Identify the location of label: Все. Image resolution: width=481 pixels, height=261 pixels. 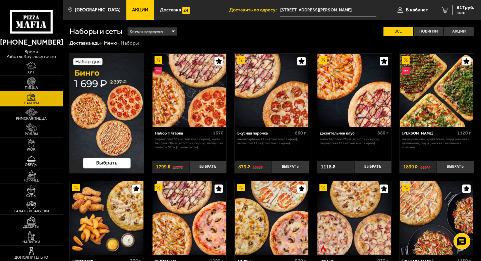
(398, 32).